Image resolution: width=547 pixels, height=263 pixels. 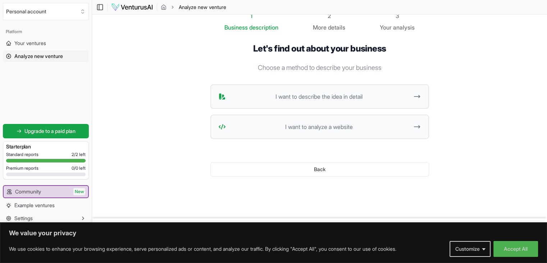 What do you see at coordinates (46, 191) in the screenshot?
I see `a: CommunityNew` at bounding box center [46, 191].